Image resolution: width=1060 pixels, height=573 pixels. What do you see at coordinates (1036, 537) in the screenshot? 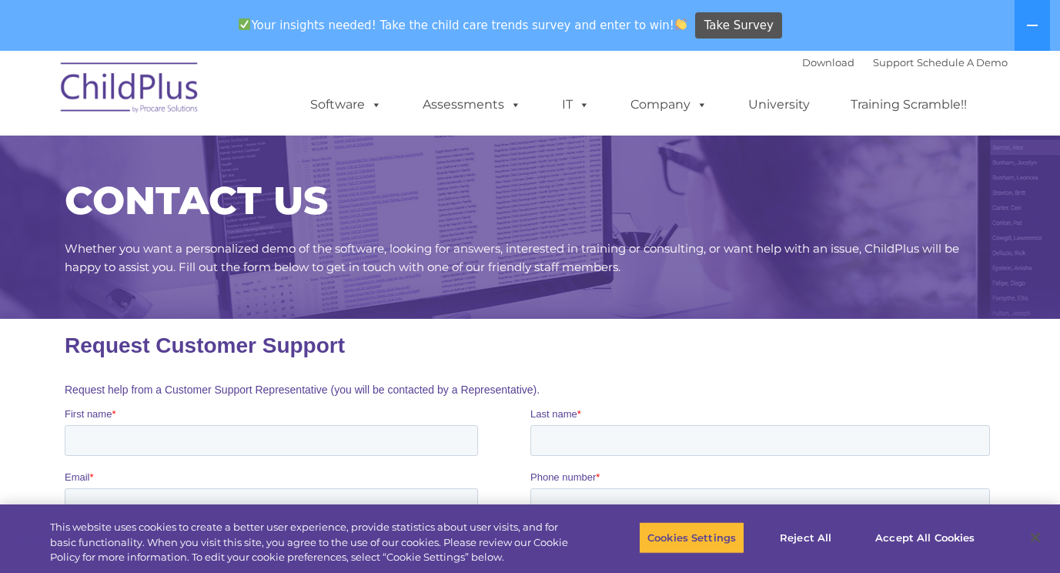
I see `button: Close` at bounding box center [1036, 537].